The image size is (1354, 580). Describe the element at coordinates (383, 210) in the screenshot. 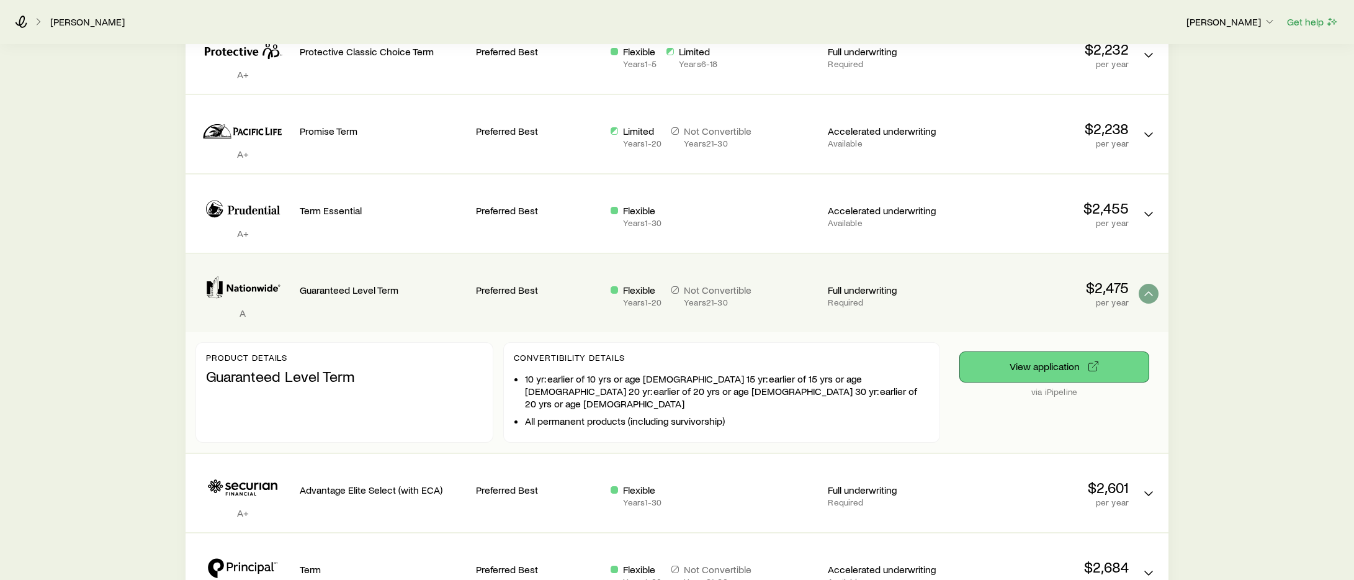

I see `p: Term Essential` at that location.